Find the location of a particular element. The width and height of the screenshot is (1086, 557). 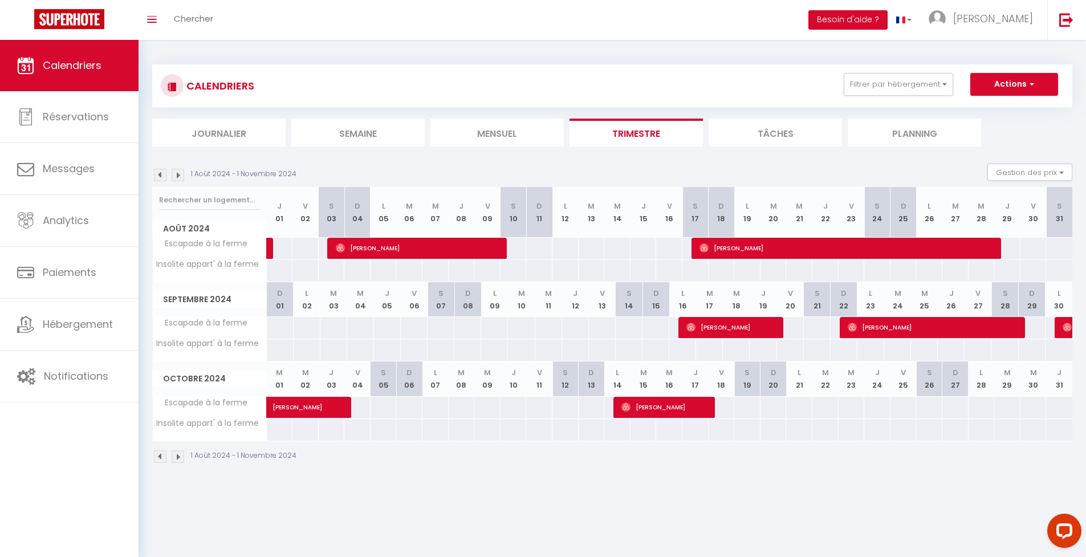

span: Réservations is located at coordinates (76, 116).